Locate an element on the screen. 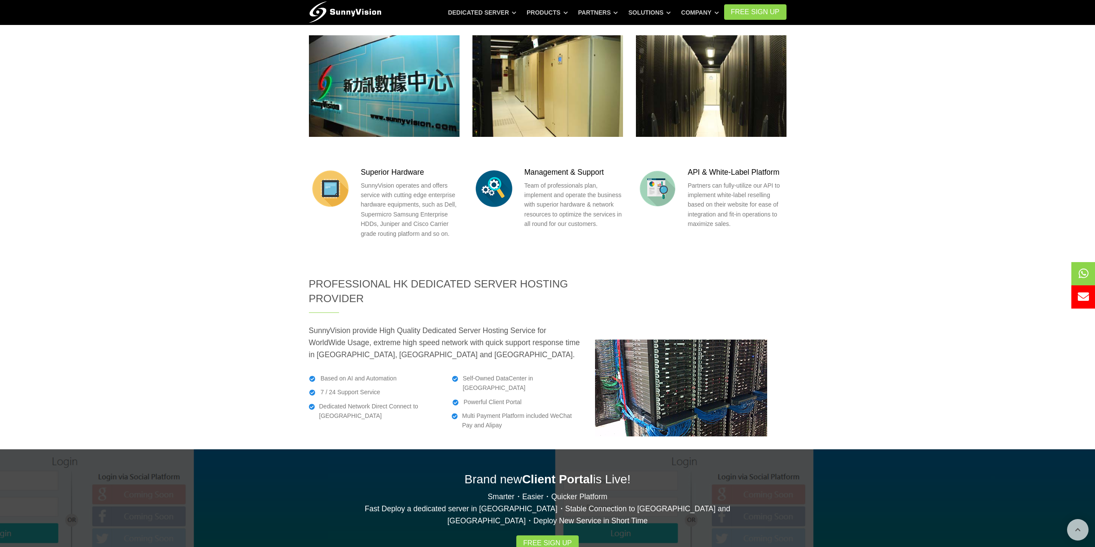  img: flat-chart-page.png is located at coordinates (657, 188).